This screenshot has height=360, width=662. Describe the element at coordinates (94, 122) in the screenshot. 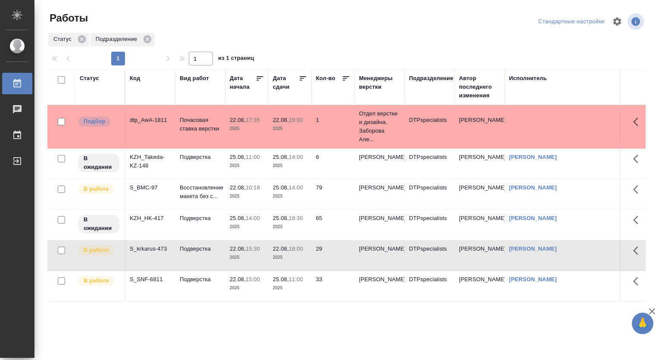

I see `p: Подбор` at that location.